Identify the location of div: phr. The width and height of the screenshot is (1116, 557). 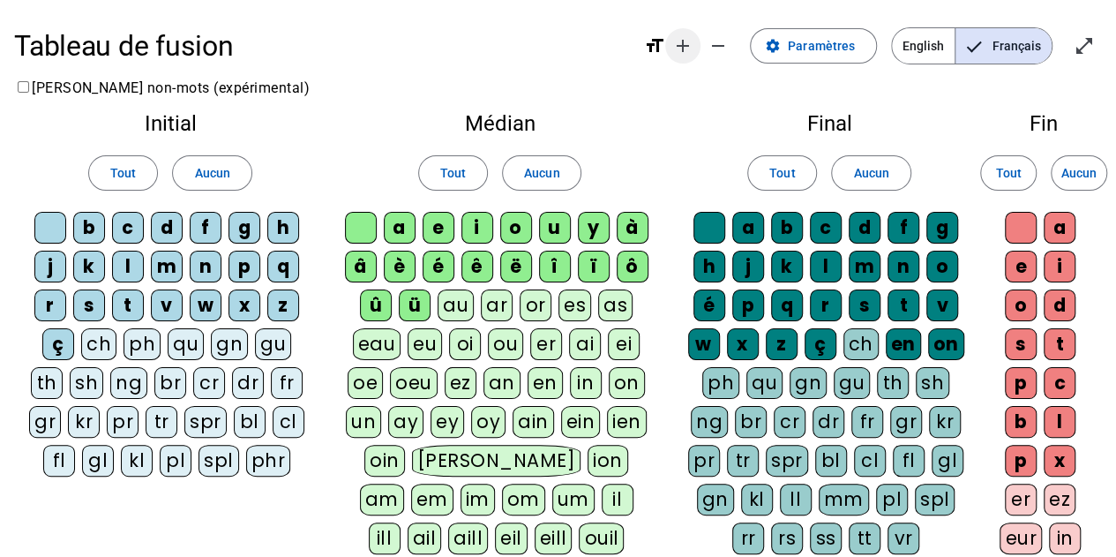
(268, 460).